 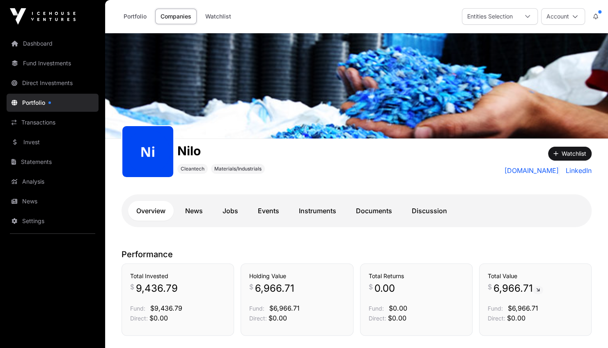 What do you see at coordinates (218, 16) in the screenshot?
I see `a: Watchlist` at bounding box center [218, 16].